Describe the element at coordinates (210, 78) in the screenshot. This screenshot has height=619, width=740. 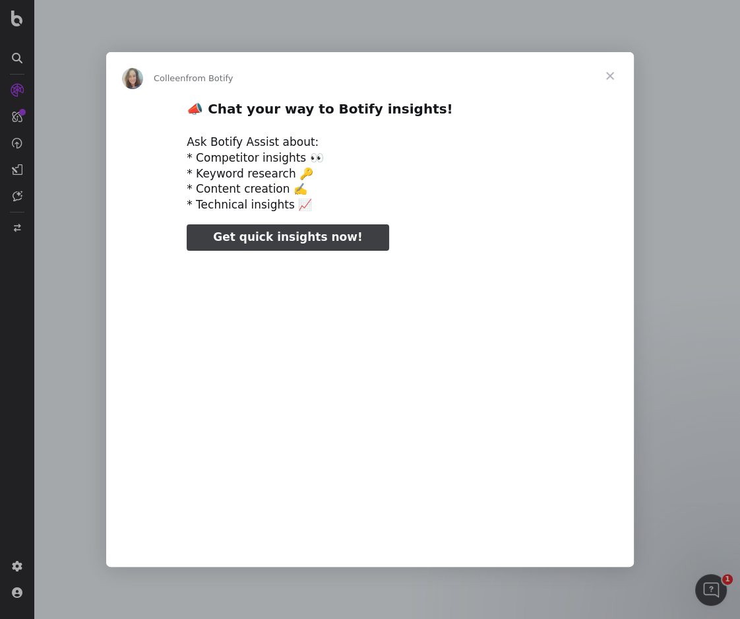
I see `span: from Botify` at that location.